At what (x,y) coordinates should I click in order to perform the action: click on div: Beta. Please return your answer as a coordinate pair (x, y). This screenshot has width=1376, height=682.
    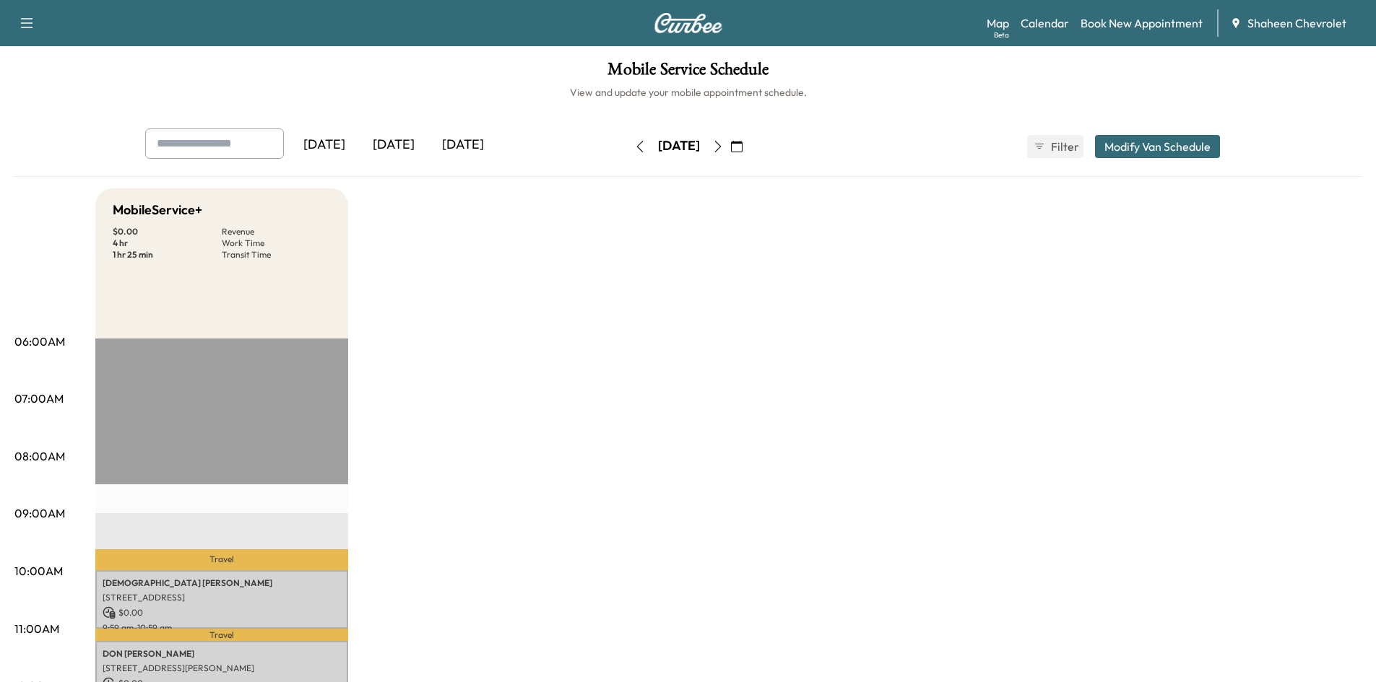
    Looking at the image, I should click on (1001, 35).